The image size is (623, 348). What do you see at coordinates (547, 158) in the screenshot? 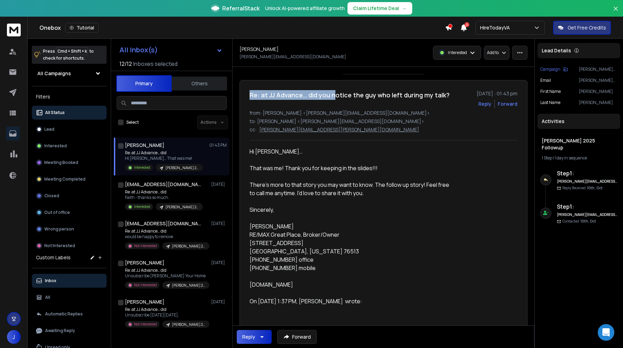
I see `span: 1 Step` at bounding box center [547, 158].